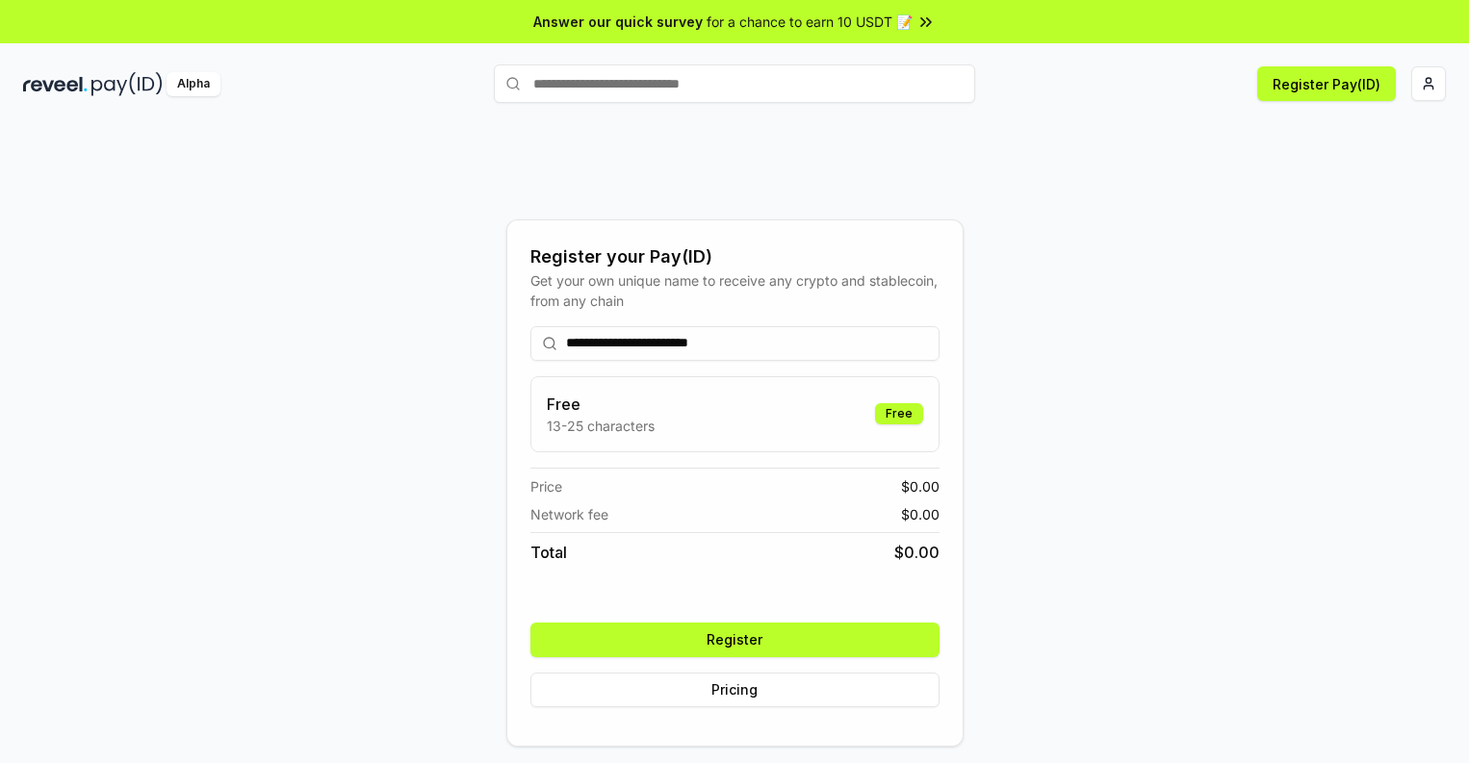  What do you see at coordinates (601, 426) in the screenshot?
I see `p: 13-25 characters` at bounding box center [601, 426].